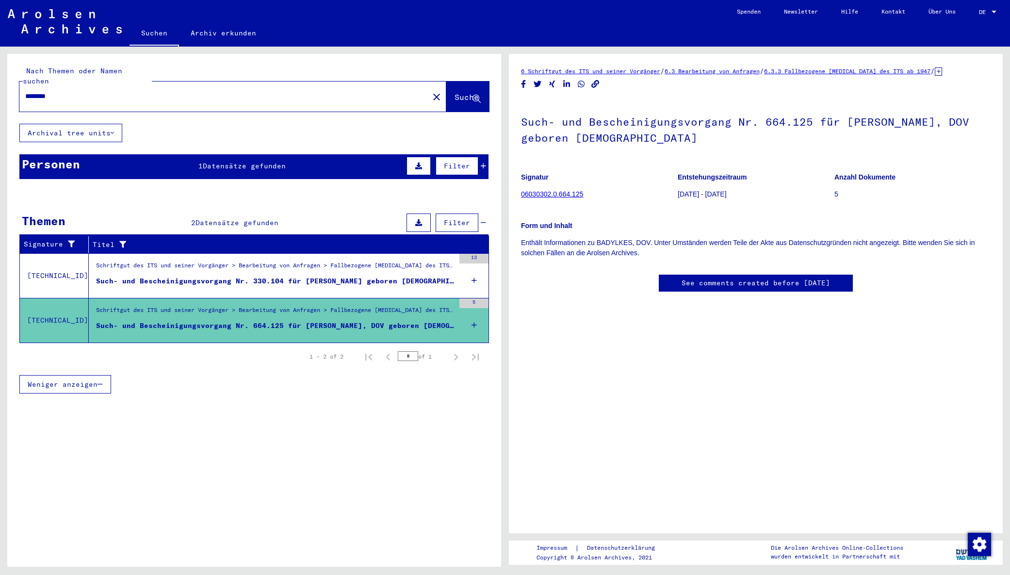 The height and width of the screenshot is (575, 1010). What do you see at coordinates (552, 194) in the screenshot?
I see `a: 06030302.0.664.125` at bounding box center [552, 194].